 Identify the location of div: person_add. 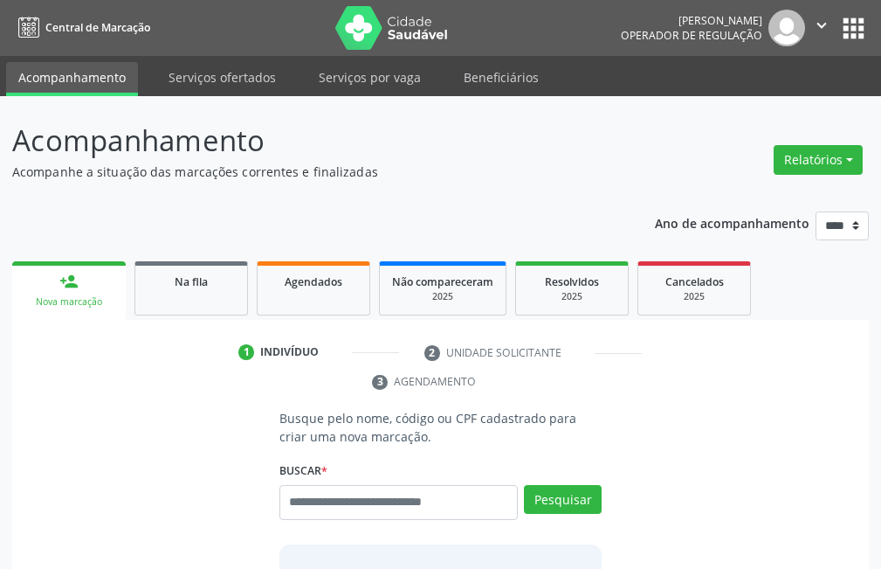
(69, 281).